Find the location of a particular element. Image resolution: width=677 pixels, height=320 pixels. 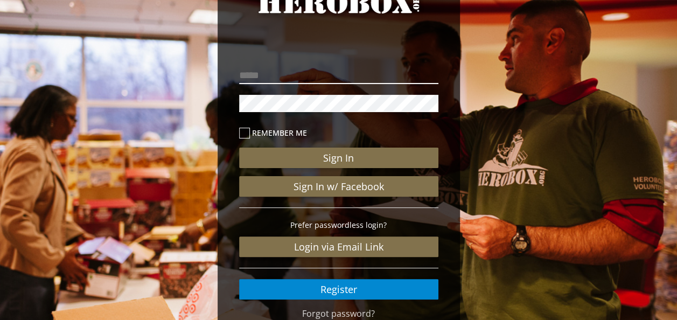

a: Forgot password? is located at coordinates (338, 313).